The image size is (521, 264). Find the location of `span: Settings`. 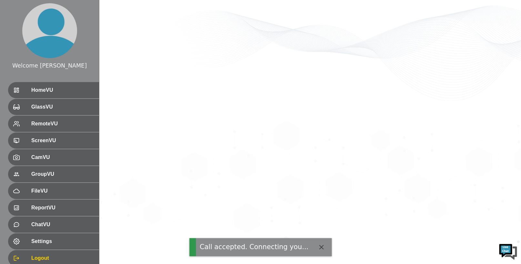

span: Settings is located at coordinates (63, 241).